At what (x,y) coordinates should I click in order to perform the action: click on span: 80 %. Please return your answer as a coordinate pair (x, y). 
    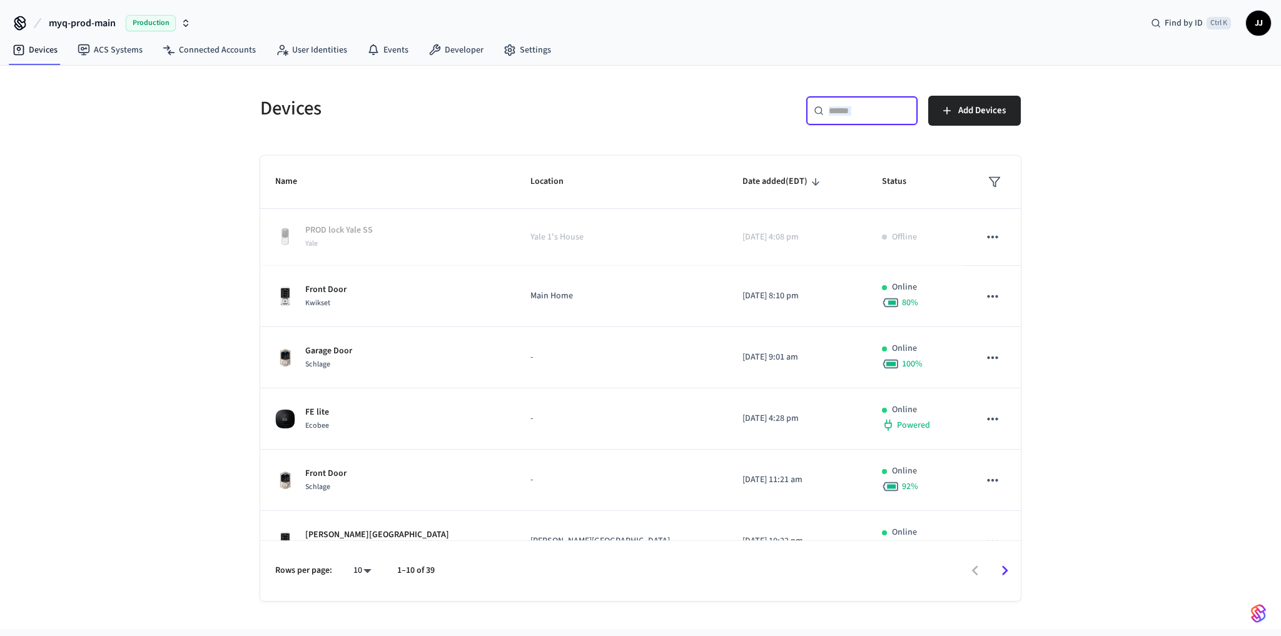
    Looking at the image, I should click on (910, 303).